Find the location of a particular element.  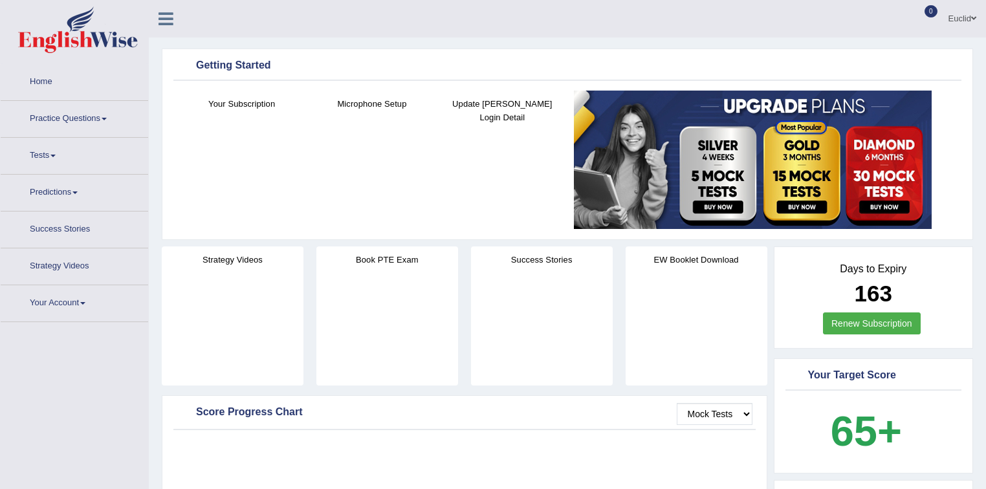

h4: Microphone Setup is located at coordinates (371, 103).